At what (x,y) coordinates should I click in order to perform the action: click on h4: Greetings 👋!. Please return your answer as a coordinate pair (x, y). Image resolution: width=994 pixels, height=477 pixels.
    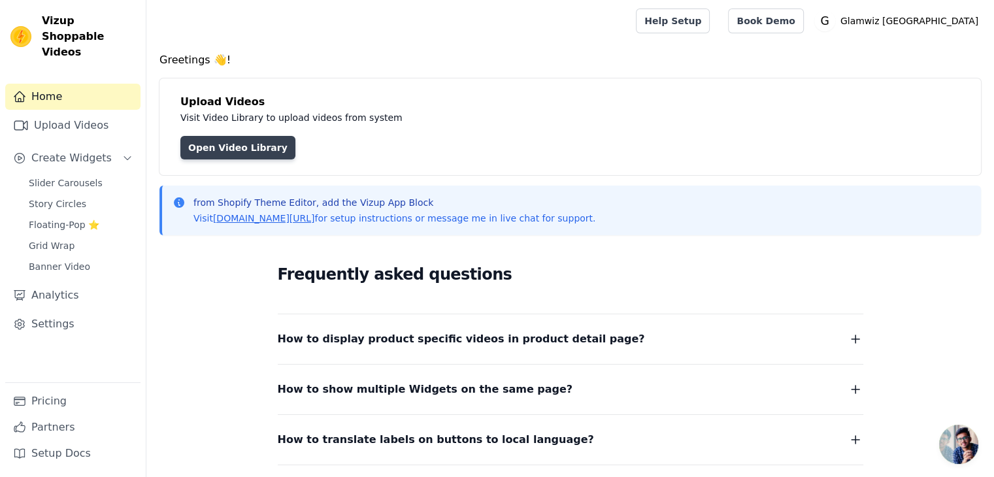
    Looking at the image, I should click on (570, 60).